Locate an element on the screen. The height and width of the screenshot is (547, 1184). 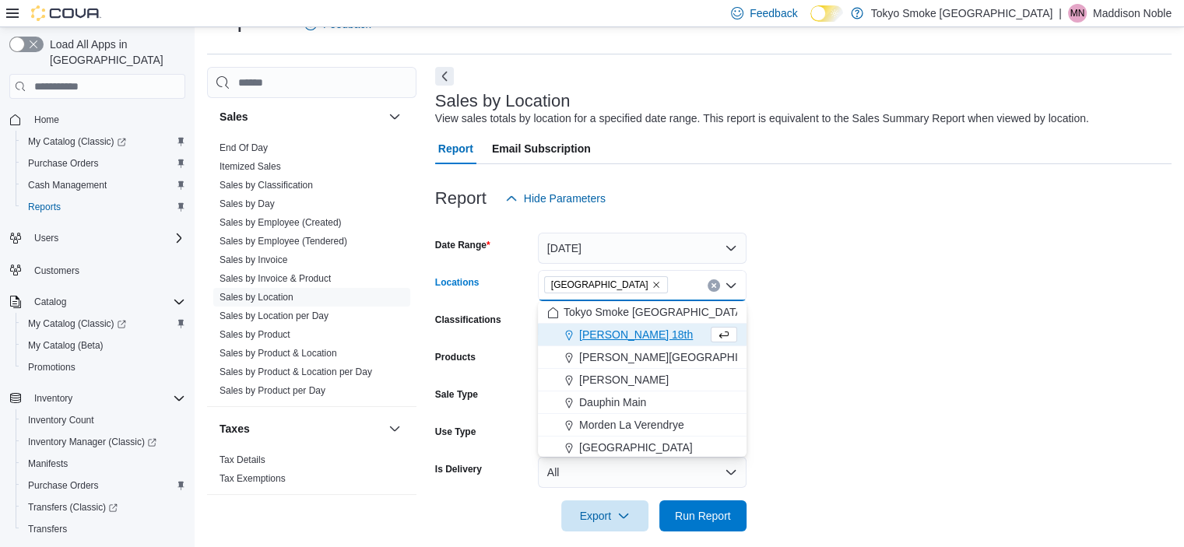
a: Transfers (Classic) is located at coordinates (72, 508).